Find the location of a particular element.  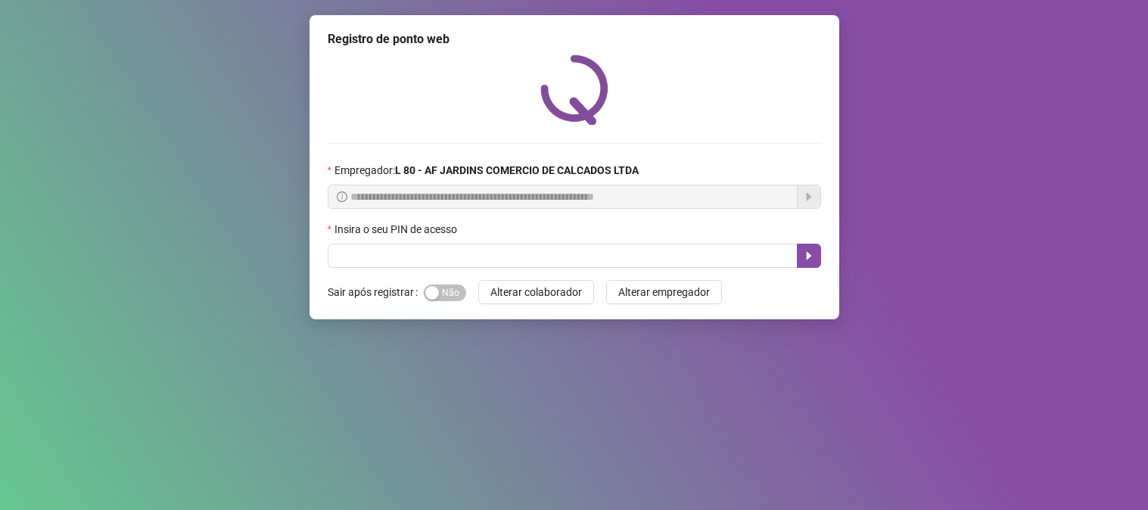

button: Alterar colaborador is located at coordinates (536, 292).